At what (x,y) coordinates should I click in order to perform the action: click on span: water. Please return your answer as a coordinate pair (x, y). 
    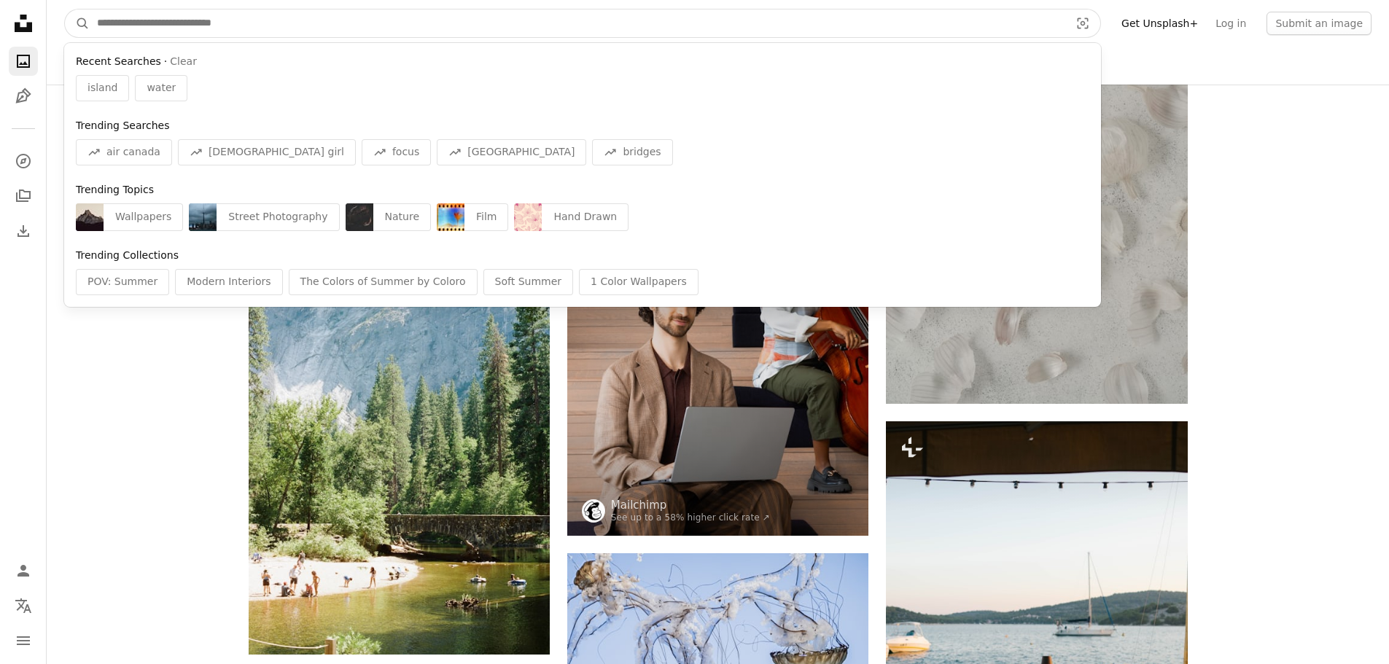
    Looking at the image, I should click on (161, 88).